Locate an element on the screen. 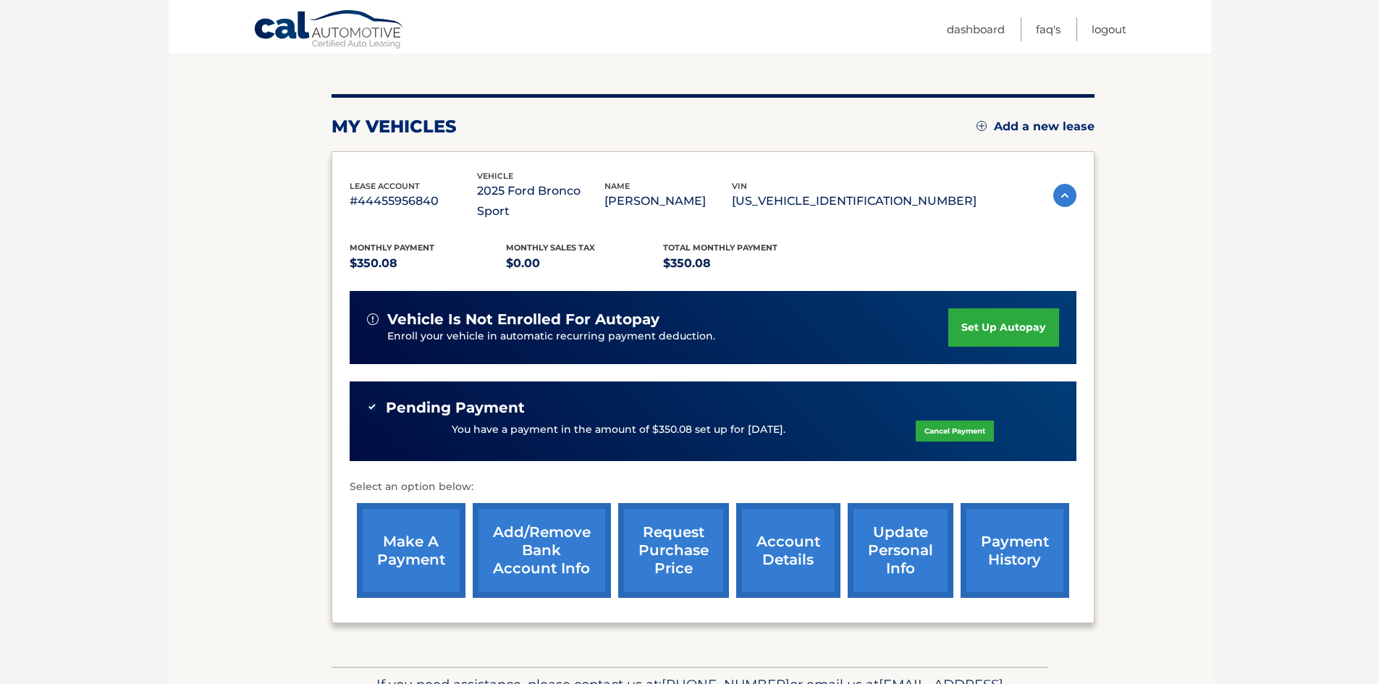 The width and height of the screenshot is (1379, 684). span: vehicle is not enrolled for autopay is located at coordinates (523, 319).